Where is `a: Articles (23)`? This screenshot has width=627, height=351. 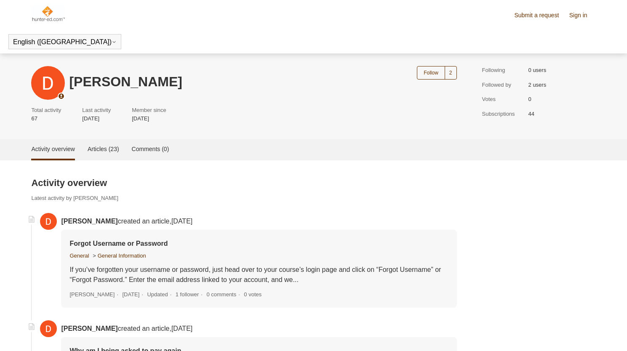 a: Articles (23) is located at coordinates (103, 149).